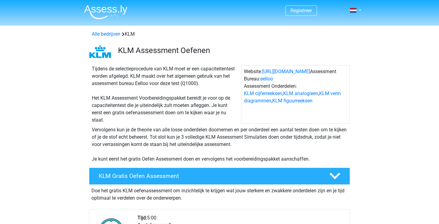 The width and height of the screenshot is (439, 224). I want to click on a: Registreer, so click(301, 10).